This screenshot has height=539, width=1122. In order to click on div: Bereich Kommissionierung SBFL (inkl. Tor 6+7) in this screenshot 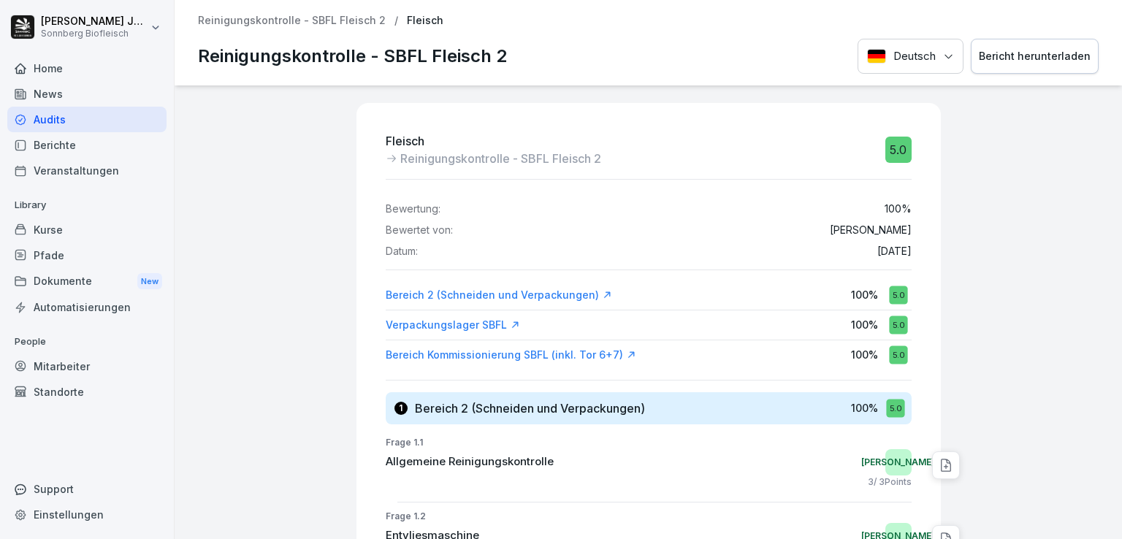, I will do `click(511, 355)`.